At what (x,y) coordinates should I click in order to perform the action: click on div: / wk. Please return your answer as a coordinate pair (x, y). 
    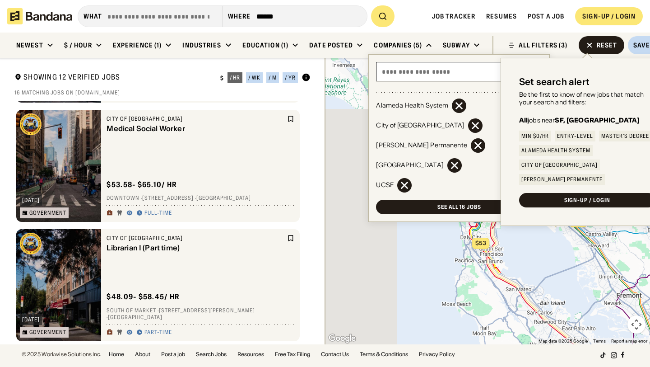
    Looking at the image, I should click on (254, 78).